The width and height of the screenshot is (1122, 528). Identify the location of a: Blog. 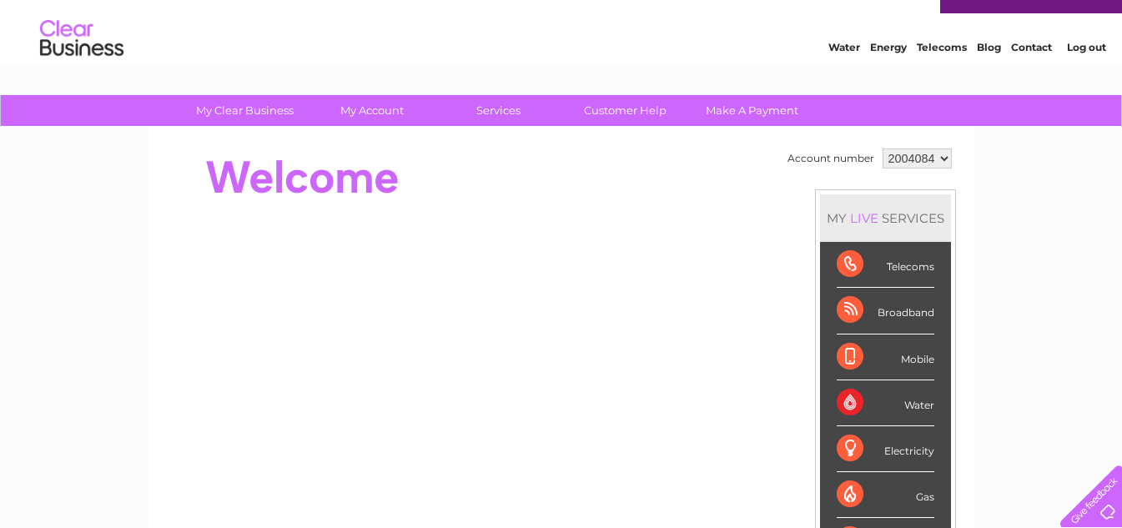
(989, 77).